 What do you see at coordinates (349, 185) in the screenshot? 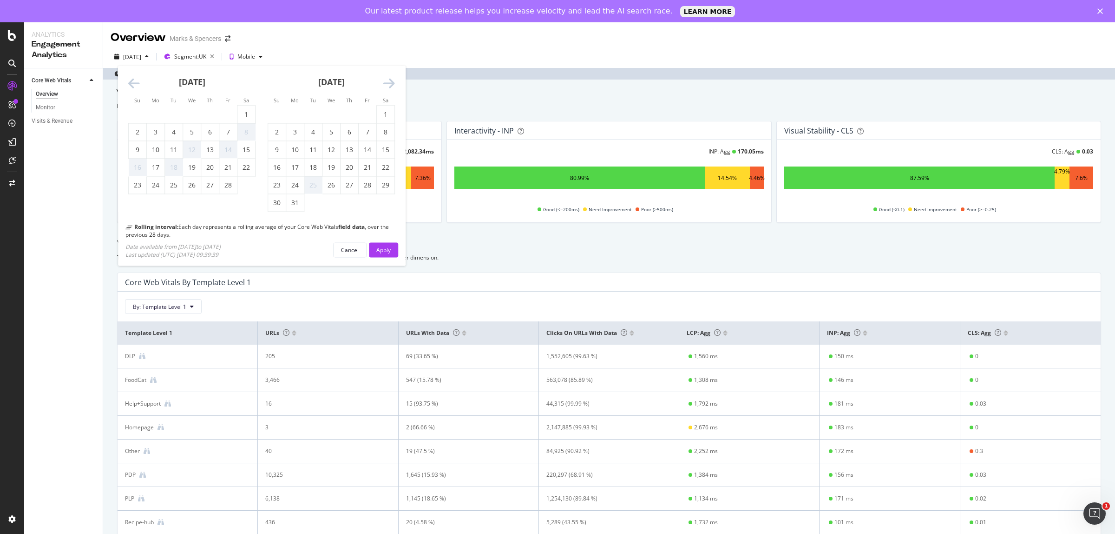
I see `td: Thursday, March 27, 2025` at bounding box center [349, 185].